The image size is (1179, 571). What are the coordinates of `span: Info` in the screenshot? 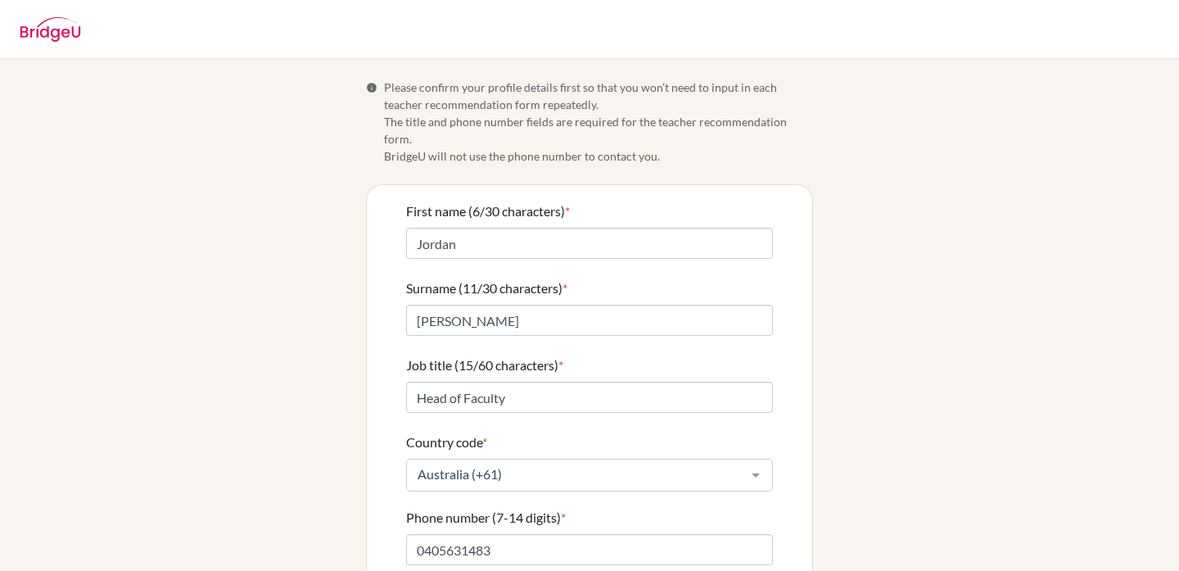 It's located at (372, 88).